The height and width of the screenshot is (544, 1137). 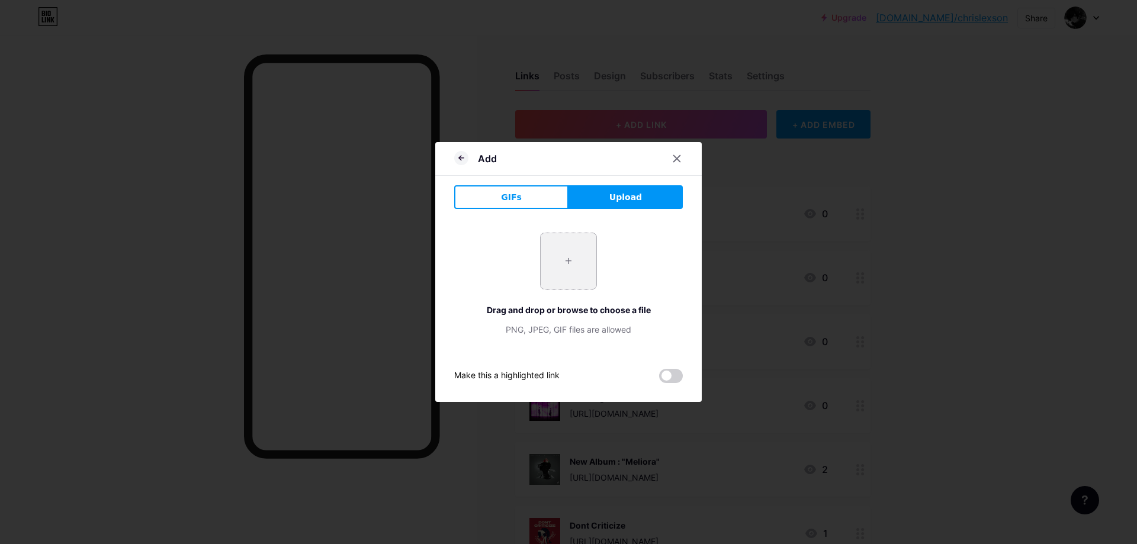 What do you see at coordinates (511, 197) in the screenshot?
I see `button: GIFs` at bounding box center [511, 197].